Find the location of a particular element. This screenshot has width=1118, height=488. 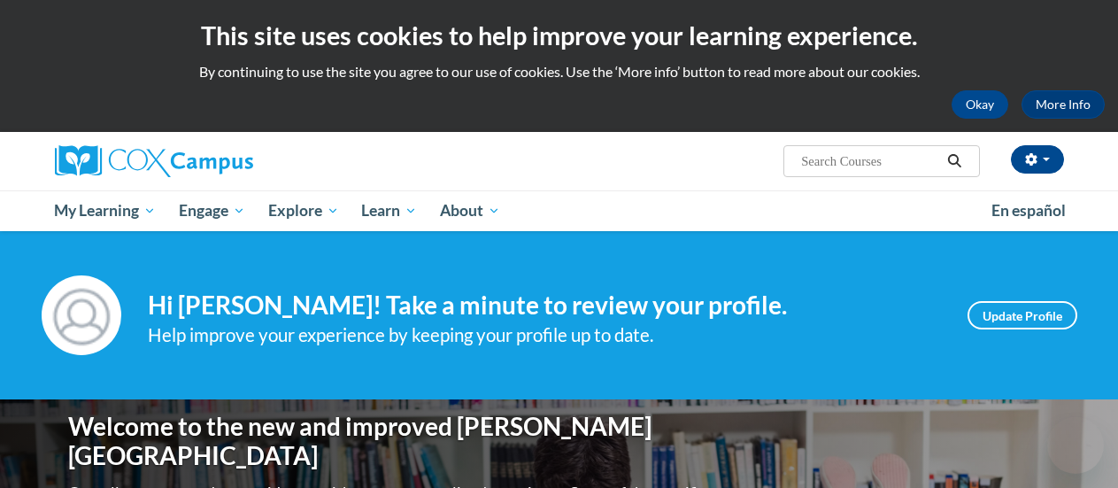

a: Learn is located at coordinates (389, 211).